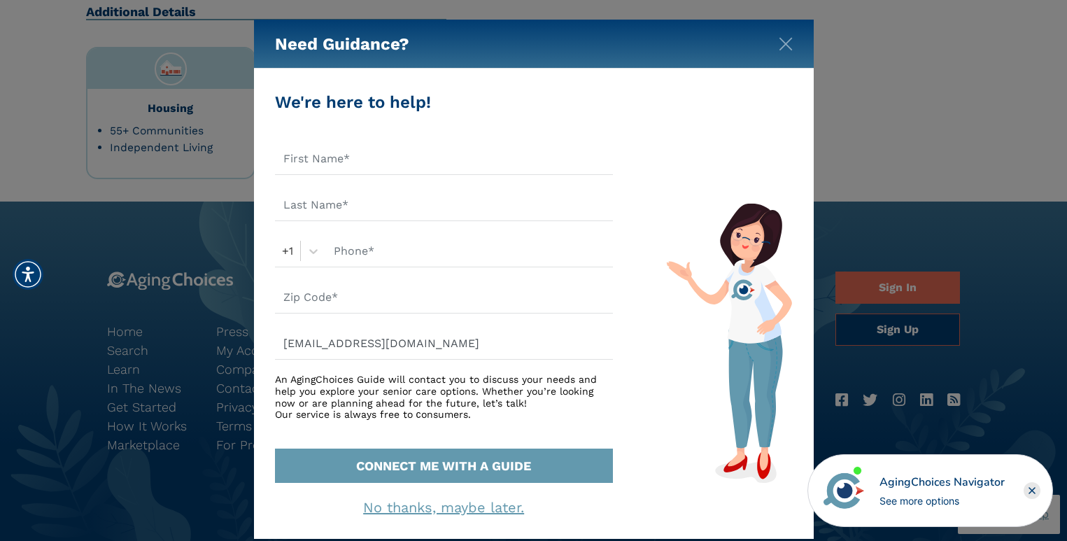 This screenshot has height=541, width=1067. Describe the element at coordinates (444, 343) in the screenshot. I see `input: Email*` at that location.